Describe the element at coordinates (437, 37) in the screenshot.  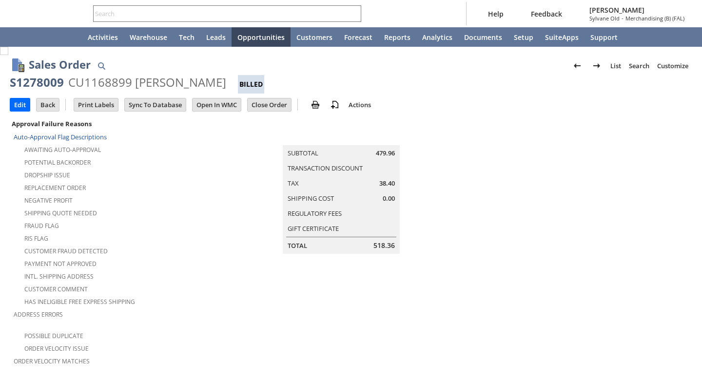
I see `span: Analytics` at that location.